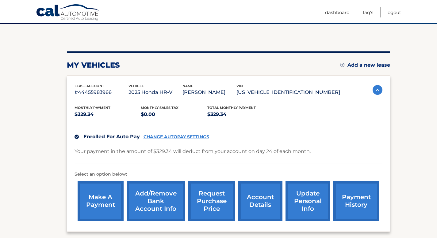 The width and height of the screenshot is (437, 238). I want to click on span: Enrolled For Auto Pay, so click(112, 137).